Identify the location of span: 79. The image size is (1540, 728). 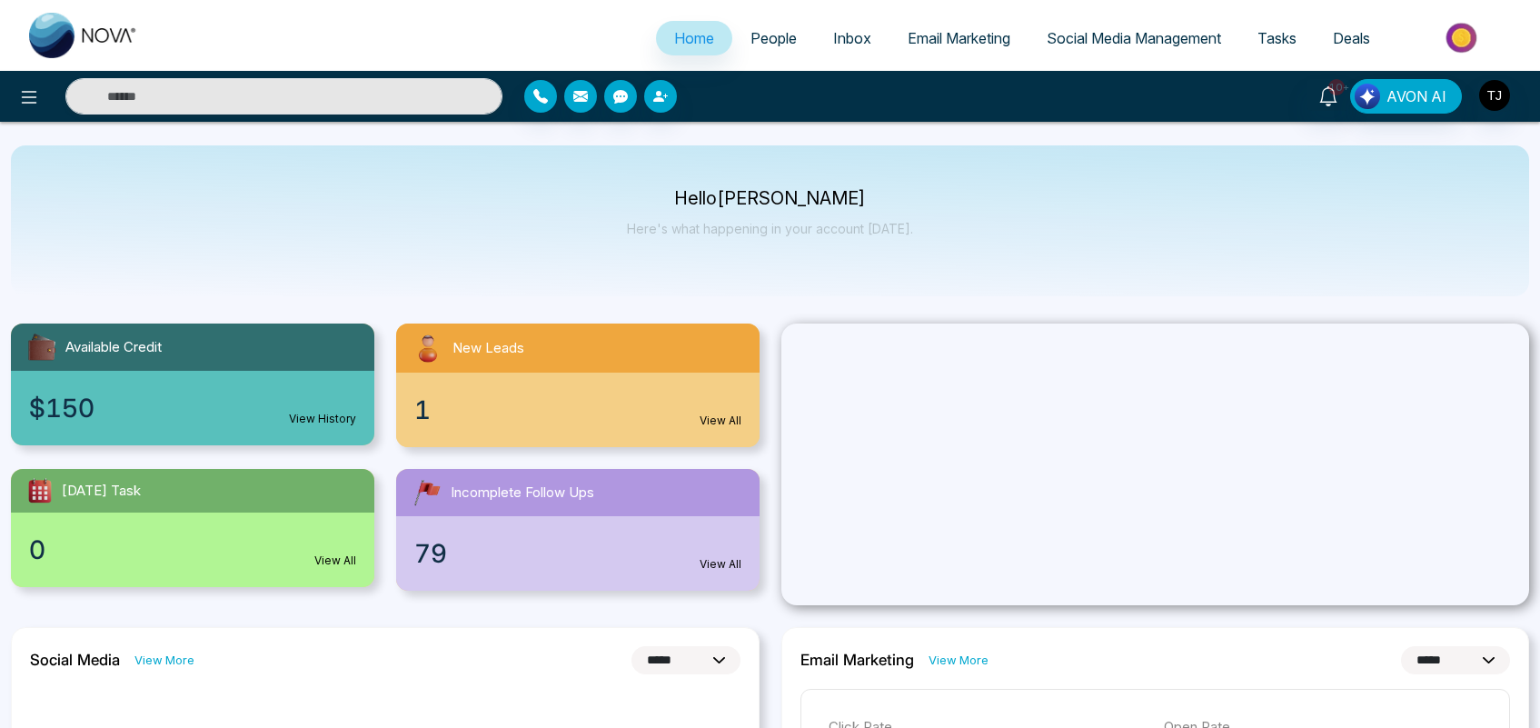
(431, 553).